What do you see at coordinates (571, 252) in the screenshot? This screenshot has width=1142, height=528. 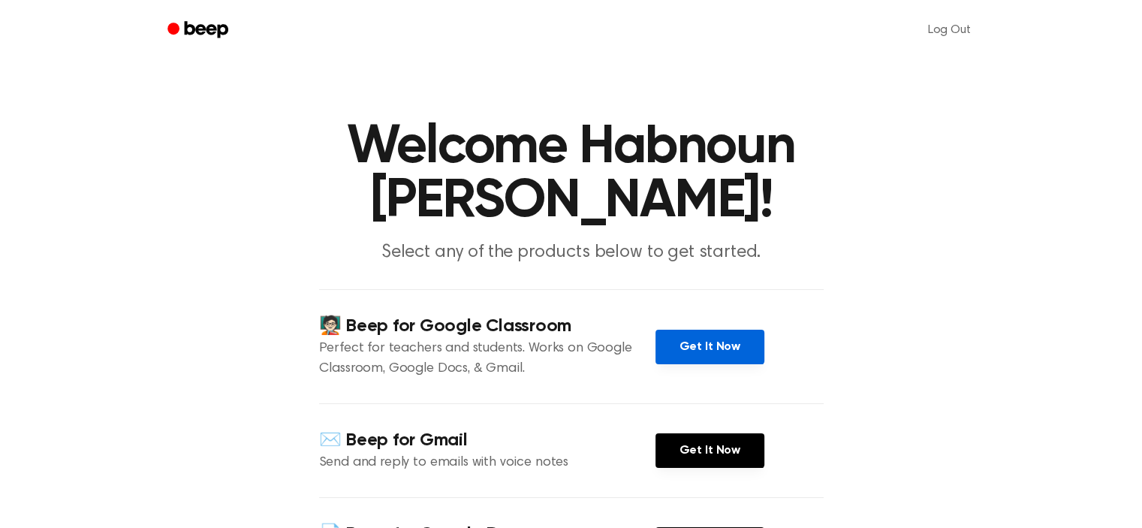 I see `p: Select any of the products below to get started.` at bounding box center [571, 252].